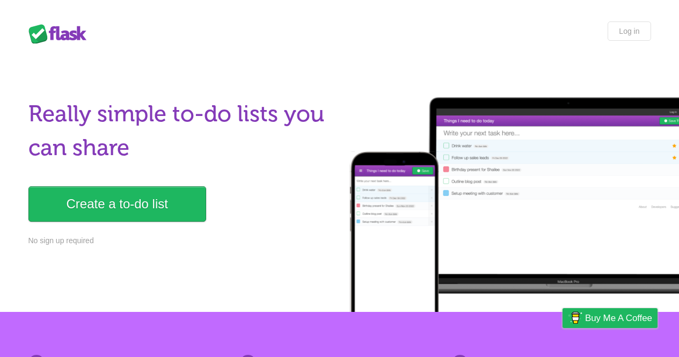 This screenshot has width=679, height=357. Describe the element at coordinates (181, 240) in the screenshot. I see `p: No sign up required` at that location.